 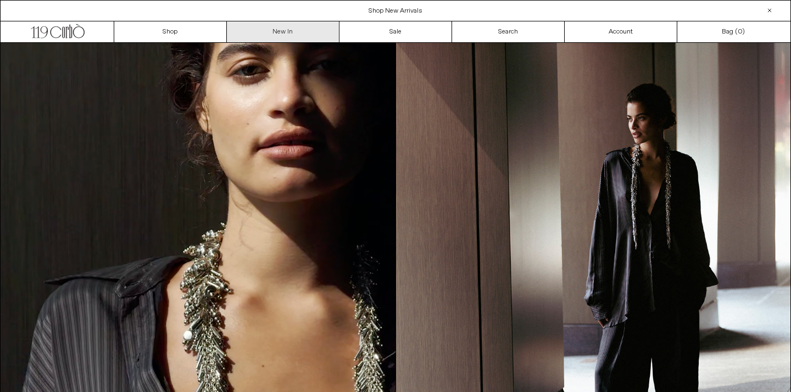 What do you see at coordinates (170, 32) in the screenshot?
I see `a: Shop` at bounding box center [170, 32].